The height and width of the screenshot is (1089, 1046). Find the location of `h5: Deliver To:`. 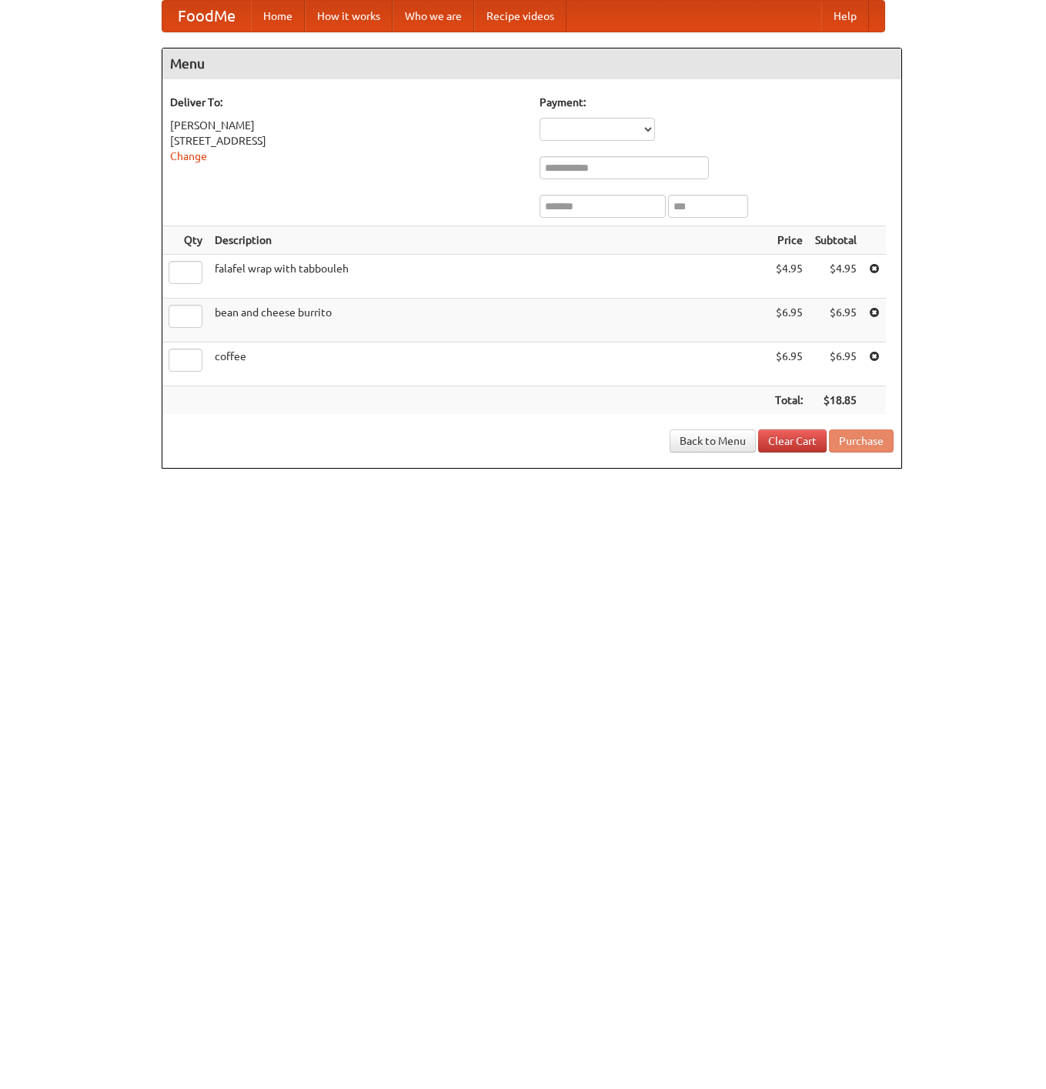

h5: Deliver To: is located at coordinates (347, 102).